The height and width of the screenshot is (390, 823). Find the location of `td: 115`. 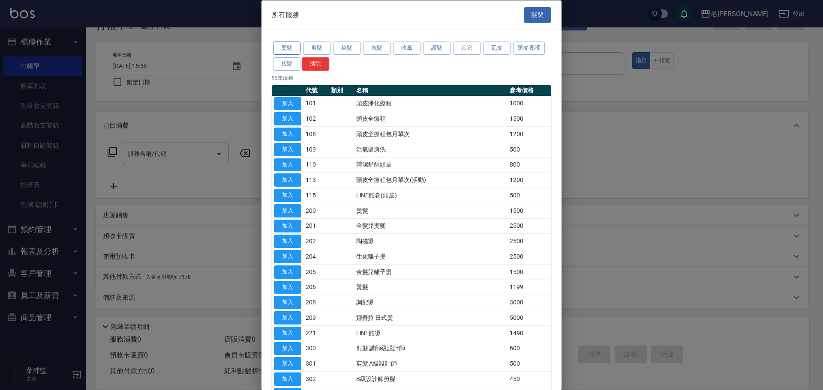

td: 115 is located at coordinates (316, 195).